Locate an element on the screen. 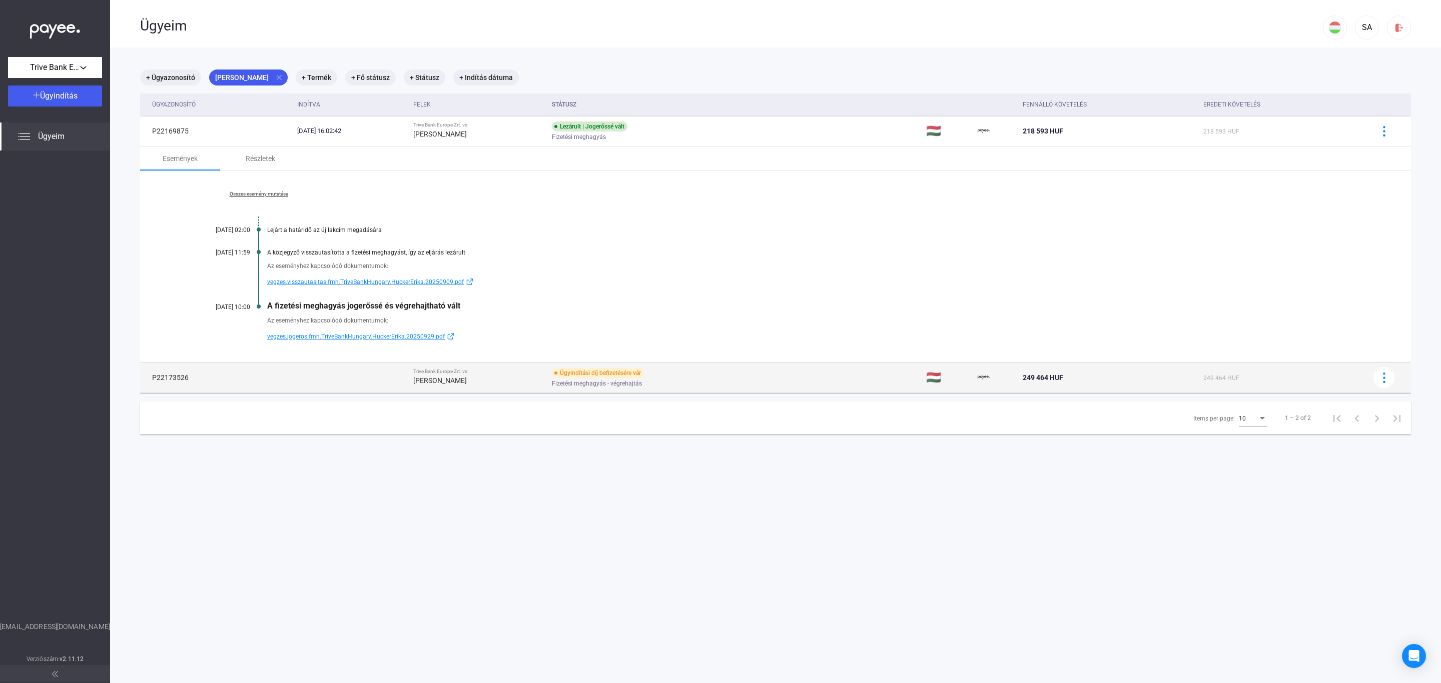 This screenshot has height=683, width=1441. div: 1 – 2 of 2 is located at coordinates (1298, 418).